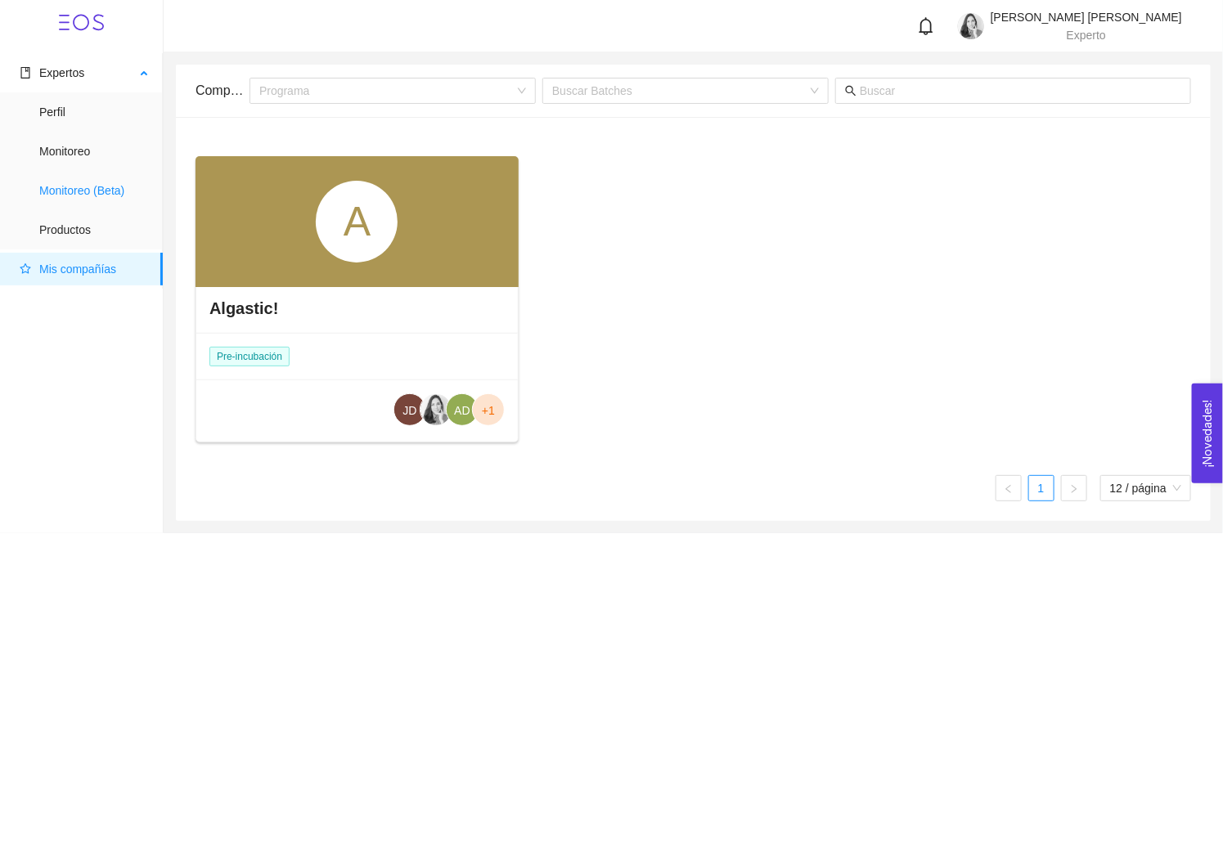 This screenshot has width=1223, height=866. What do you see at coordinates (1009, 489) in the screenshot?
I see `span: left` at bounding box center [1009, 489].